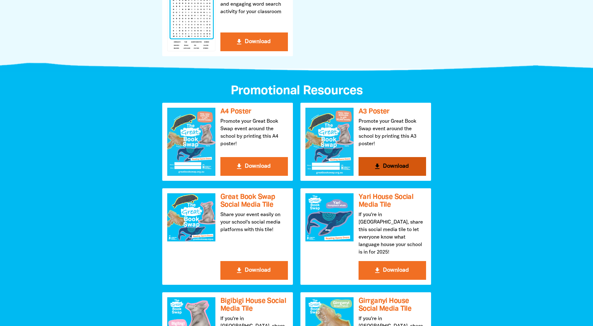 The width and height of the screenshot is (593, 326). I want to click on h3: Girrganyi House Social Media Tile, so click(392, 305).